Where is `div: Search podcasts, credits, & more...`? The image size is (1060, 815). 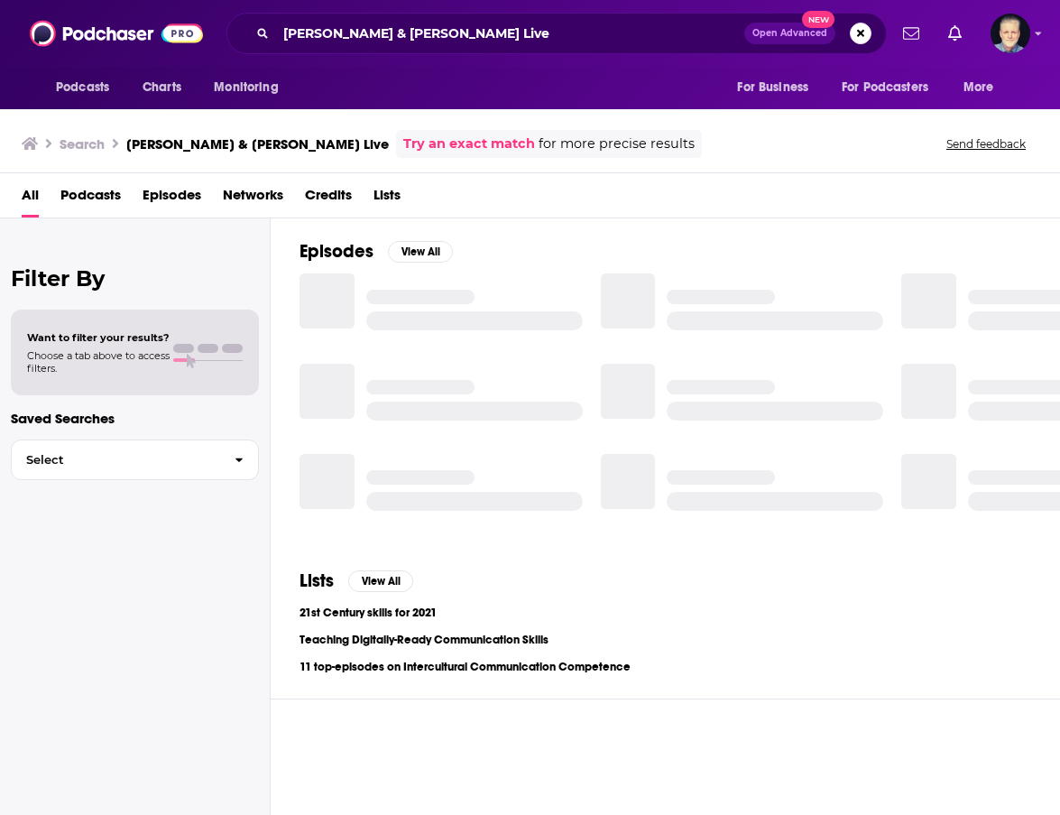
div: Search podcasts, credits, & more... is located at coordinates (557, 33).